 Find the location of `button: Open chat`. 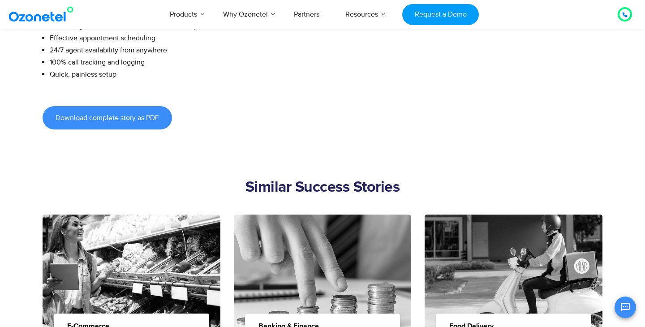

button: Open chat is located at coordinates (625, 307).